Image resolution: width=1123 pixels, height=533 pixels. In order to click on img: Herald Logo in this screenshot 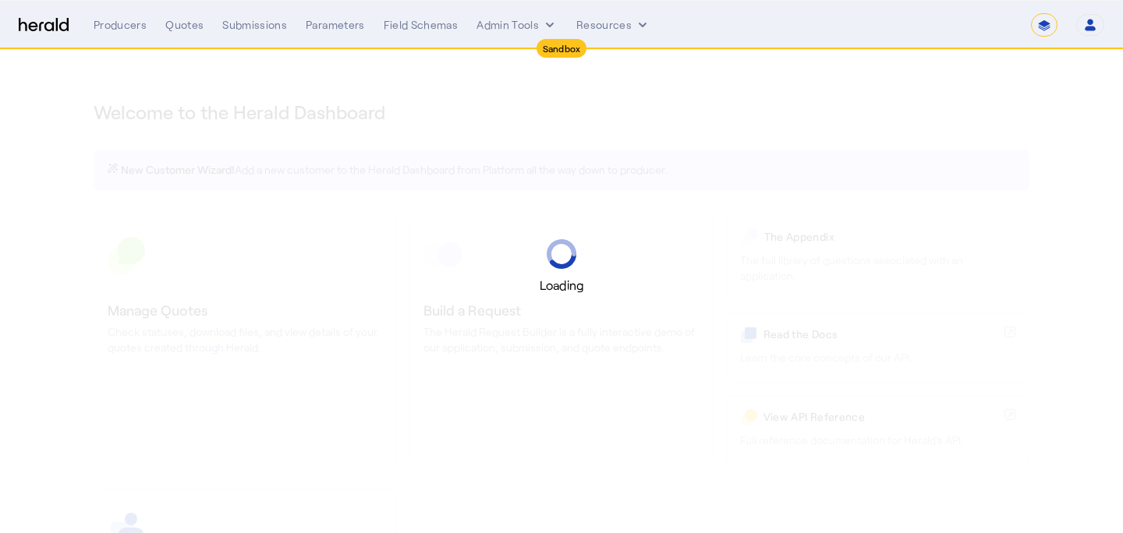, I will do `click(44, 25)`.